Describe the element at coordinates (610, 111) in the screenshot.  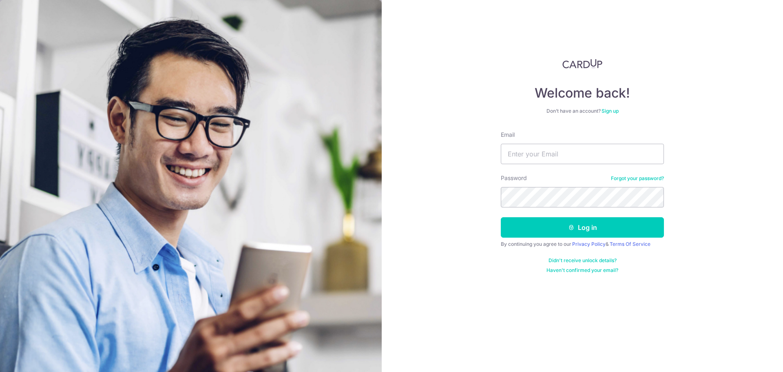
I see `a: Sign up` at that location.